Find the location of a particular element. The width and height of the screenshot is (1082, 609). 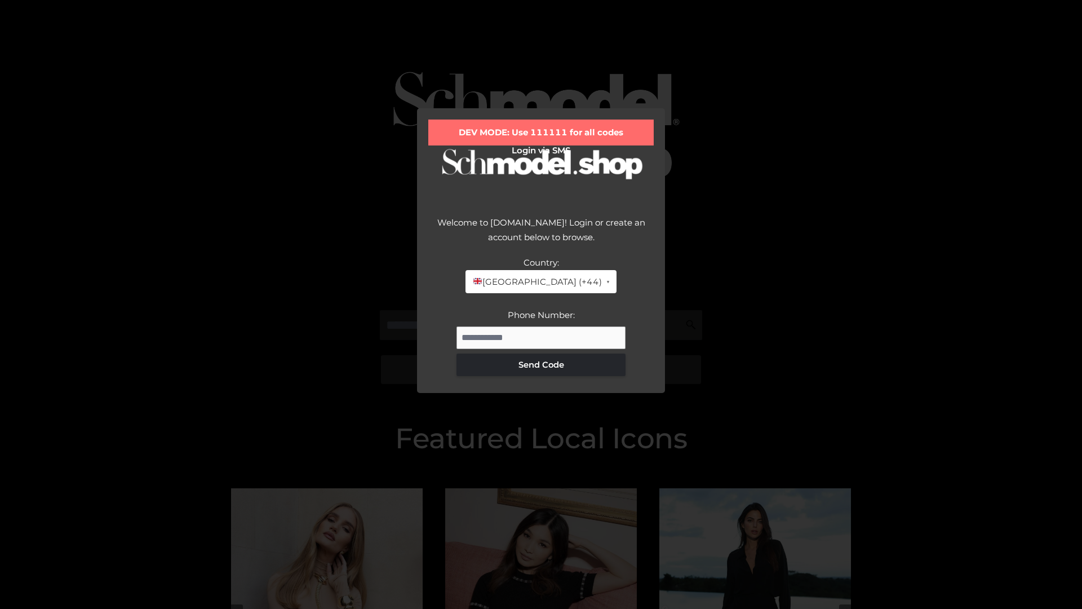

label: Phone Number: is located at coordinates (541, 315).